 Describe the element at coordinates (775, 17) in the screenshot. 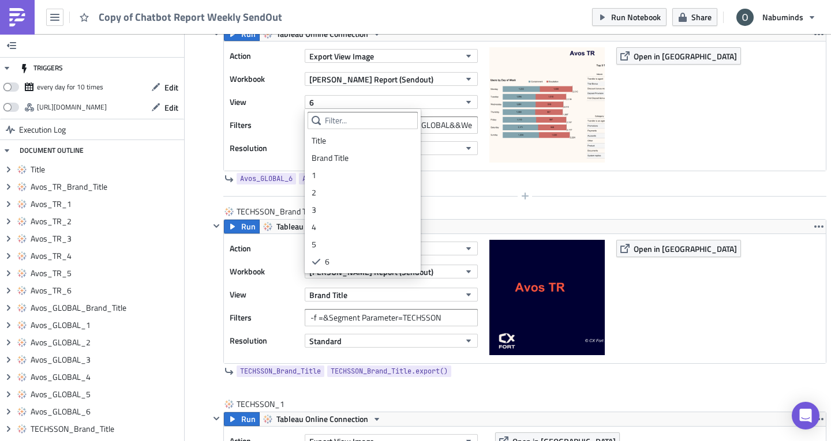

I see `button: Nabuminds` at that location.